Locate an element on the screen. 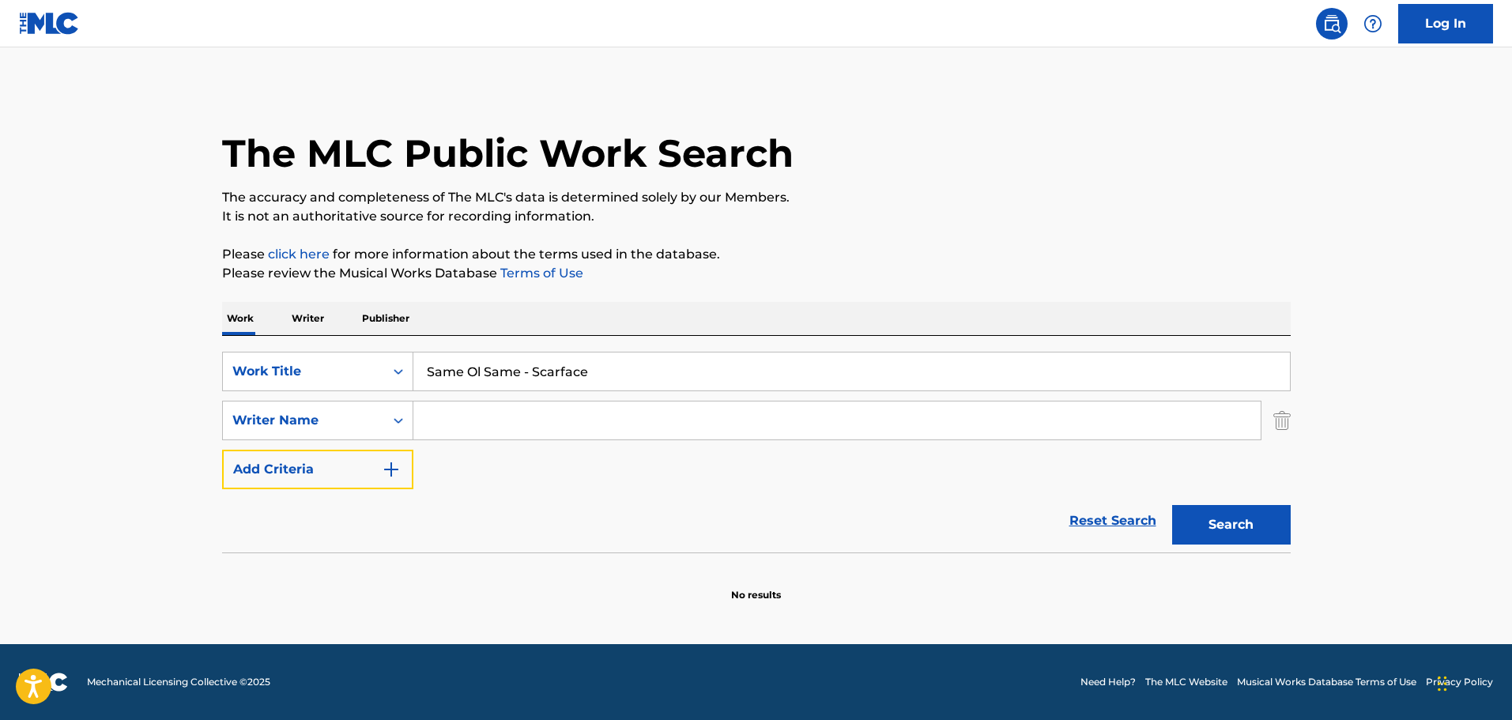  a: Public Search is located at coordinates (1332, 24).